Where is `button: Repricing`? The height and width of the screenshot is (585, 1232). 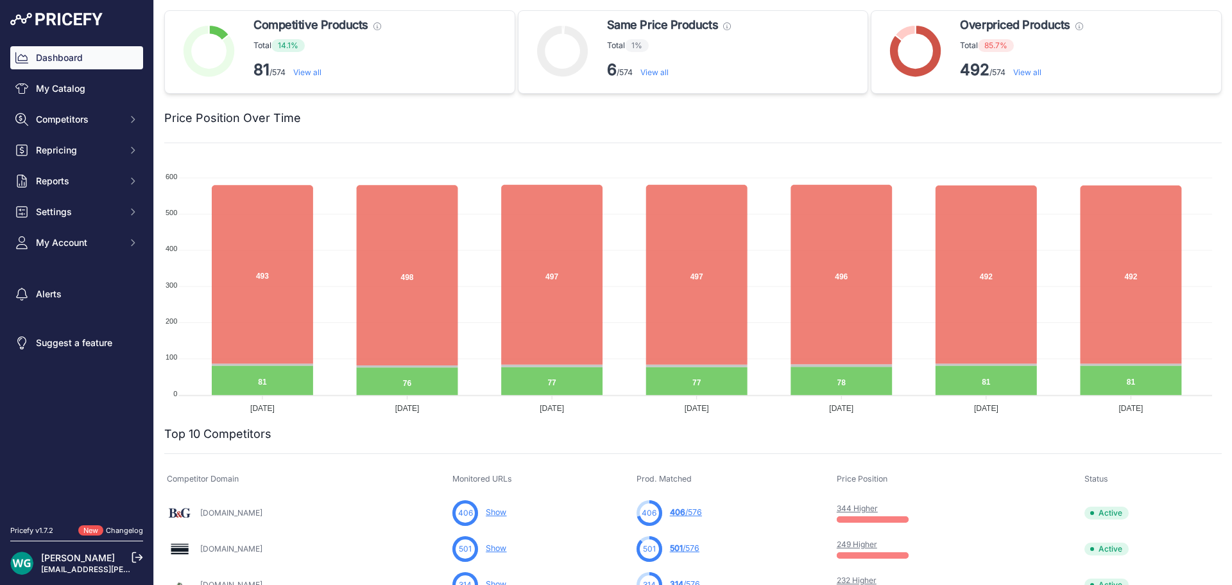
button: Repricing is located at coordinates (76, 150).